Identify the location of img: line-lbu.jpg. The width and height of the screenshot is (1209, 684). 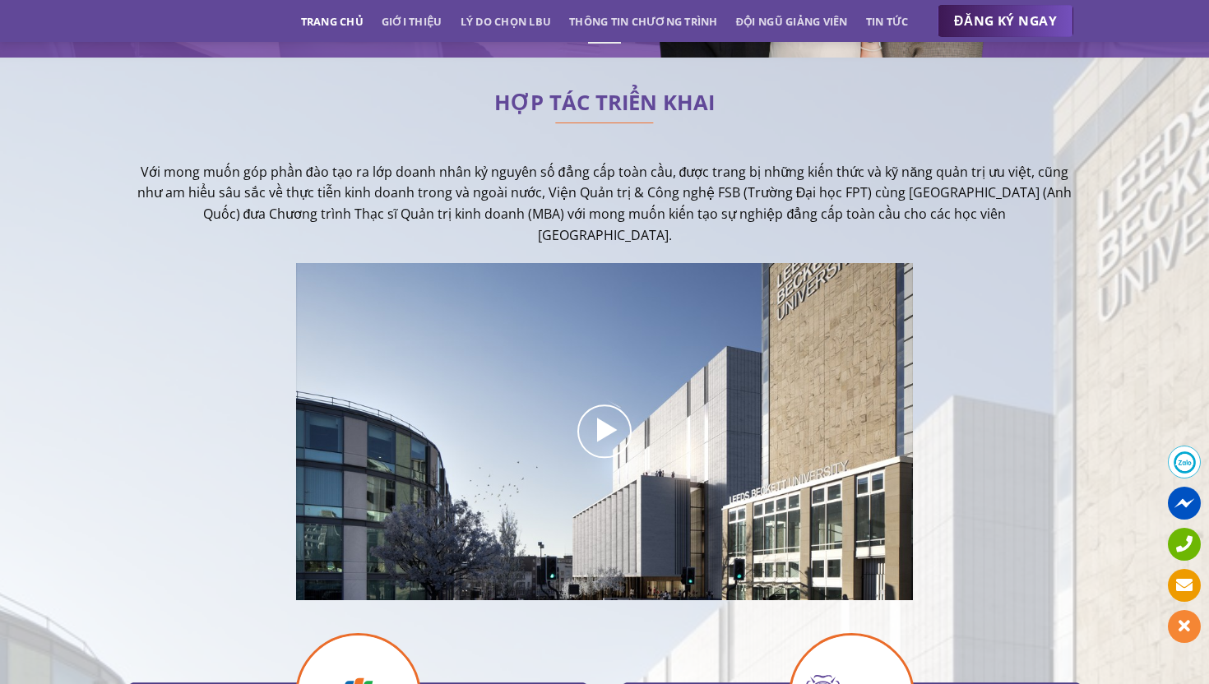
(604, 123).